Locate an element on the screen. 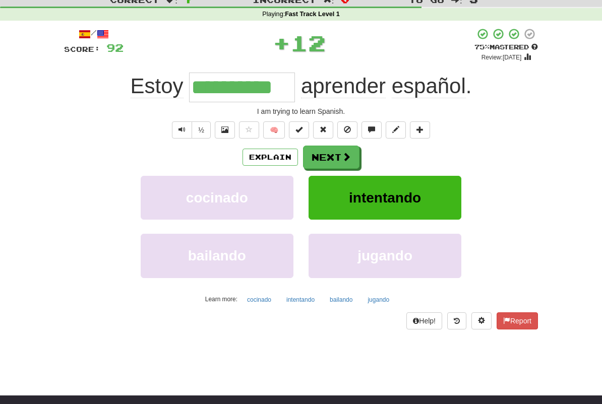 Image resolution: width=602 pixels, height=404 pixels. span: cocinado is located at coordinates (217, 198).